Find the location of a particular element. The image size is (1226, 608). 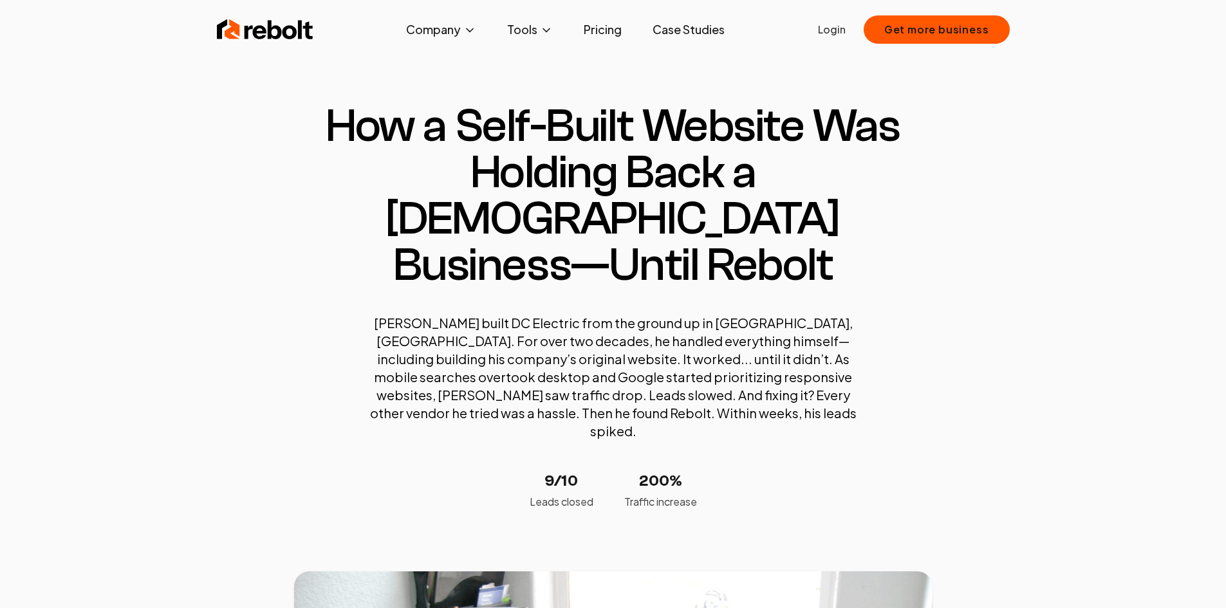

p: Traffic increase is located at coordinates (661, 502).